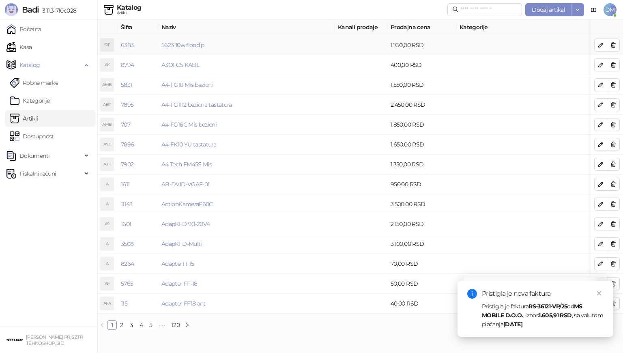  What do you see at coordinates (102, 325) in the screenshot?
I see `button: left` at bounding box center [102, 325].